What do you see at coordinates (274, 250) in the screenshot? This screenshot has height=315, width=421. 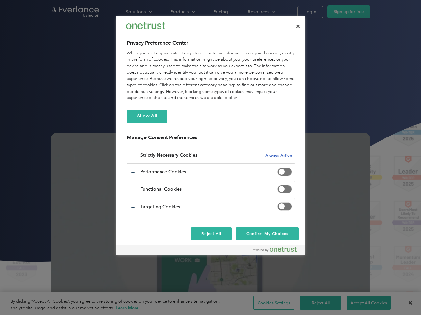 I see `img: Powered by OneTrust Opens in a new Tab` at bounding box center [274, 250].